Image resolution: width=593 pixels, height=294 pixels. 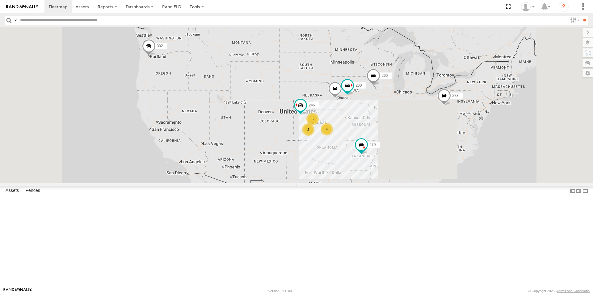 I want to click on a: Visit our Website, so click(x=18, y=291).